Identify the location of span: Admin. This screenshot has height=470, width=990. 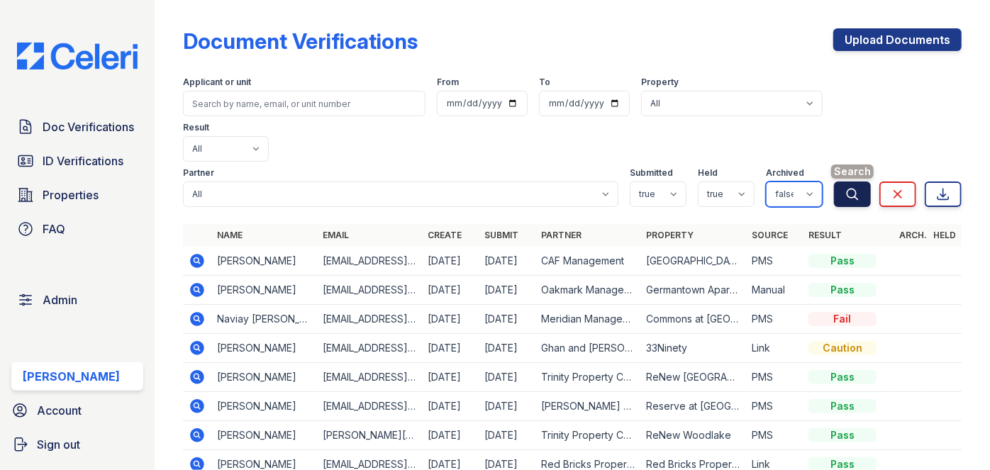
(60, 300).